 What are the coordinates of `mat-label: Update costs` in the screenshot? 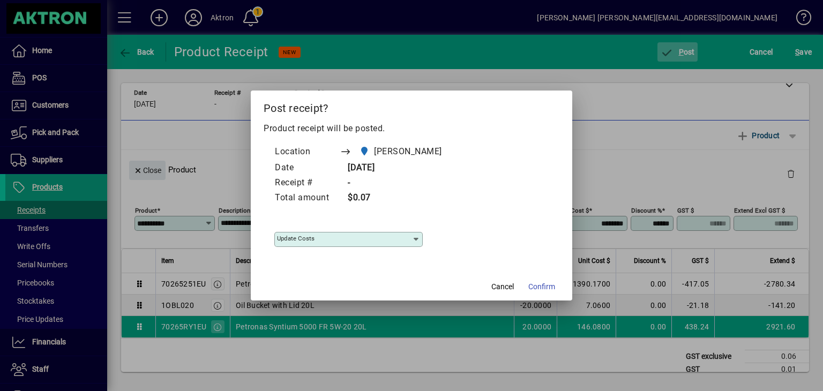 It's located at (296, 239).